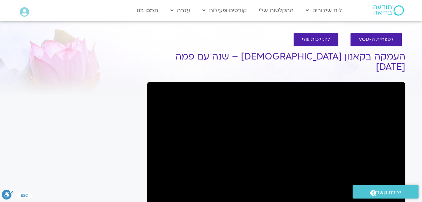  Describe the element at coordinates (388, 10) in the screenshot. I see `img: תודעה בריאה` at that location.